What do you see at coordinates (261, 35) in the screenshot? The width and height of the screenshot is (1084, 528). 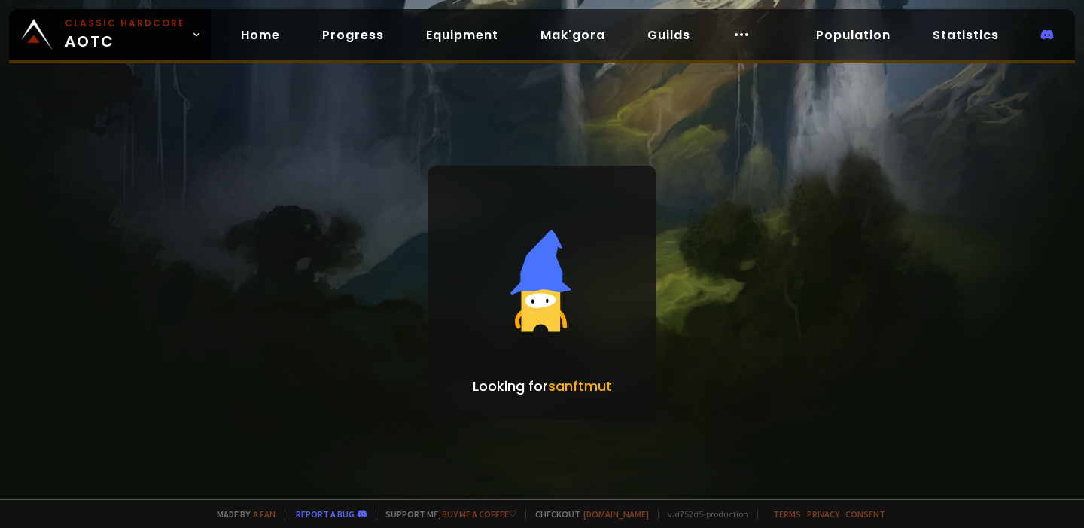 I see `a: Home` at bounding box center [261, 35].